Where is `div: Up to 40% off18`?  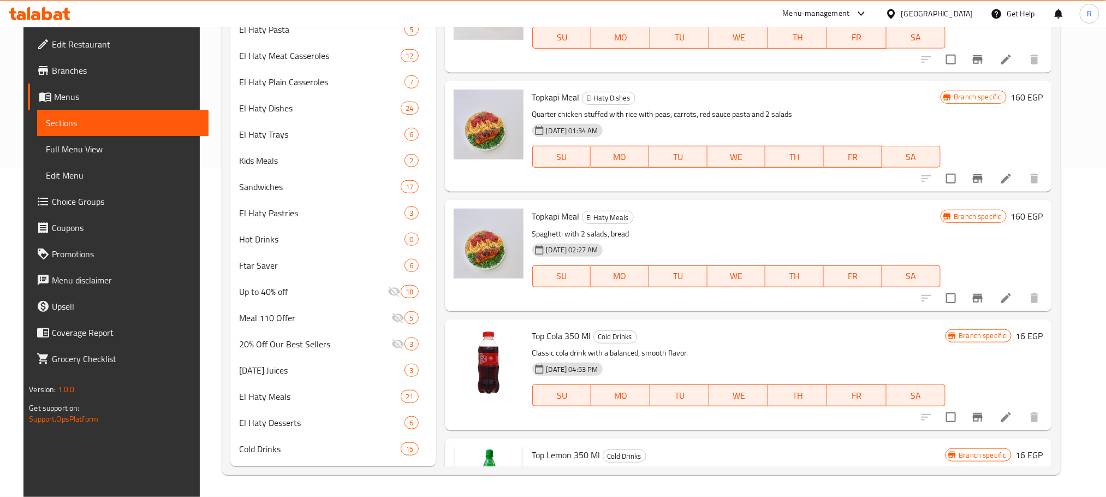
div: Up to 40% off18 is located at coordinates (333, 291).